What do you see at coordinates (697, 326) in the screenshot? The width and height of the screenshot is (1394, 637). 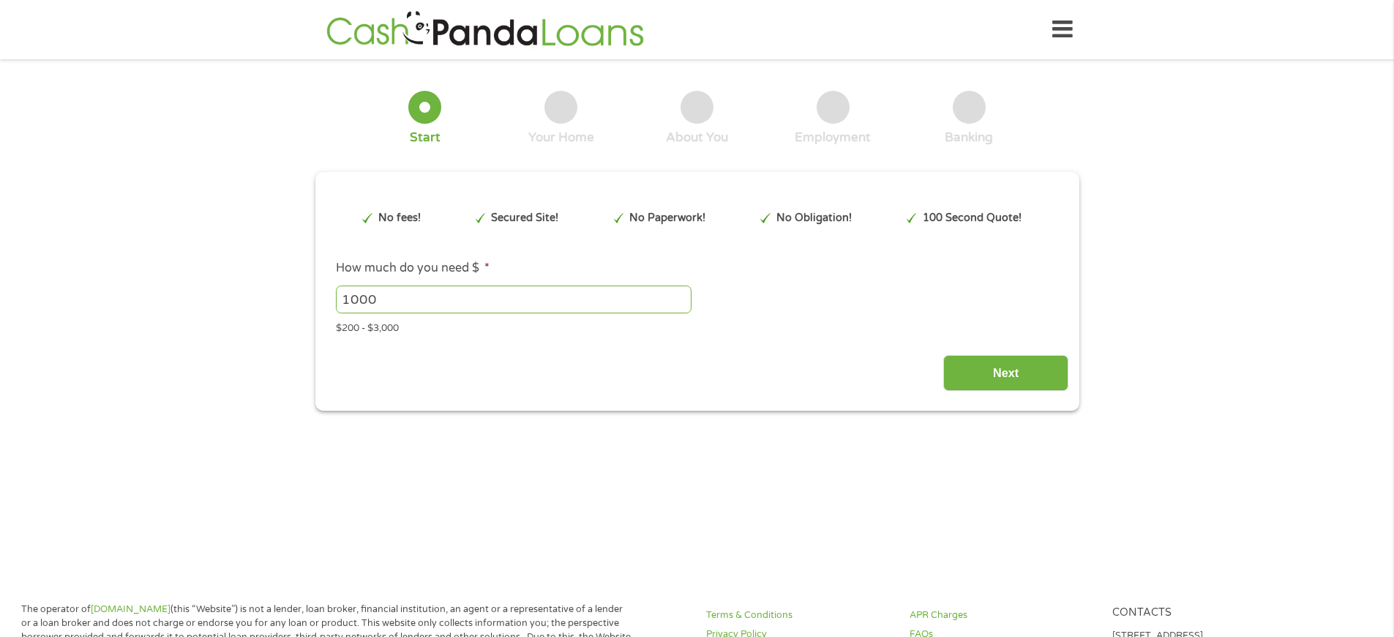 I see `div: $200 - $3,000` at bounding box center [697, 326].